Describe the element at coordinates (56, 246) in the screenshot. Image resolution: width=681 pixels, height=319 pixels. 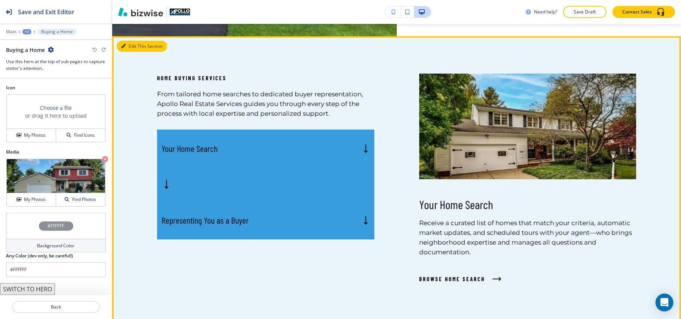
I see `h4: Background Color` at that location.